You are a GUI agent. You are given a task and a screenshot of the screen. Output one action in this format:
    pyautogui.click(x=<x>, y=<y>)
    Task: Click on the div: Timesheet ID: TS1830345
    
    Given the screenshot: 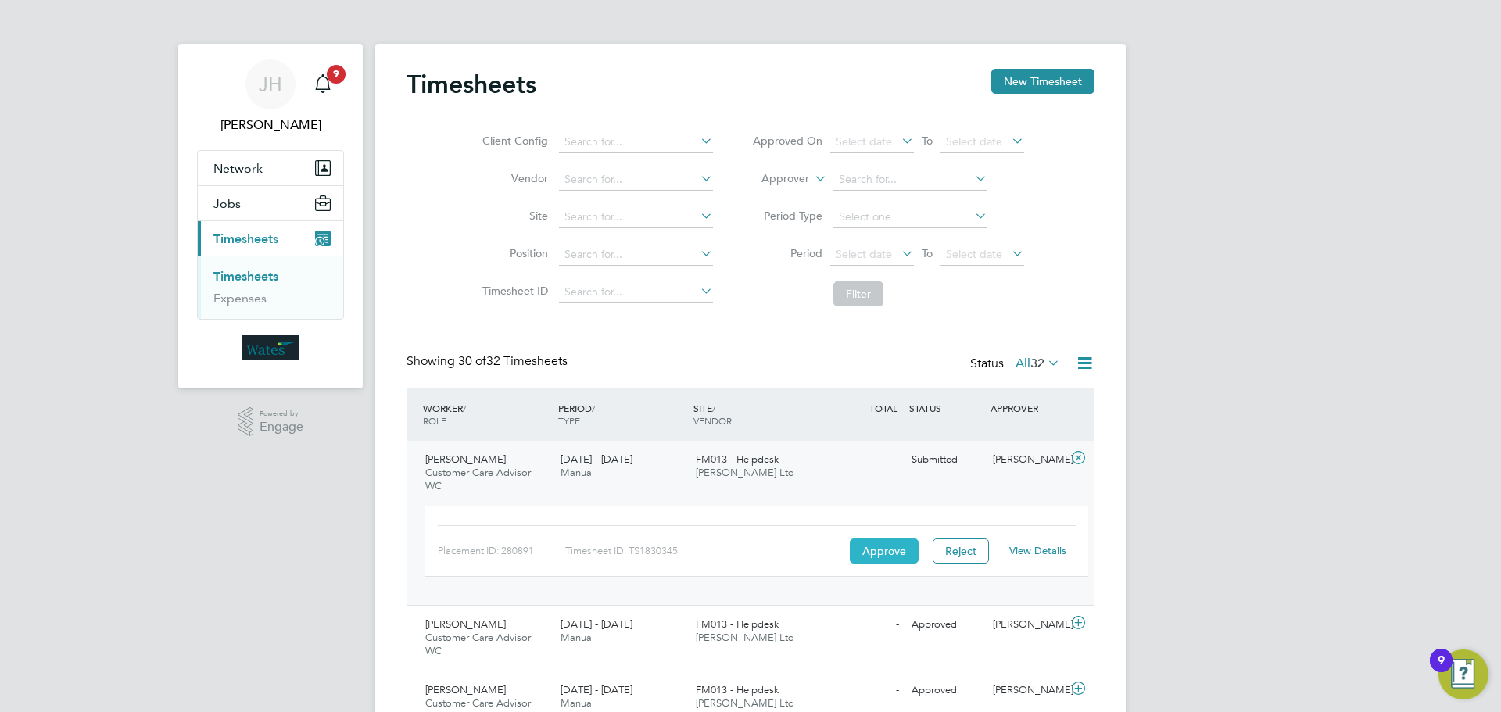 What is the action you would take?
    pyautogui.click(x=705, y=551)
    